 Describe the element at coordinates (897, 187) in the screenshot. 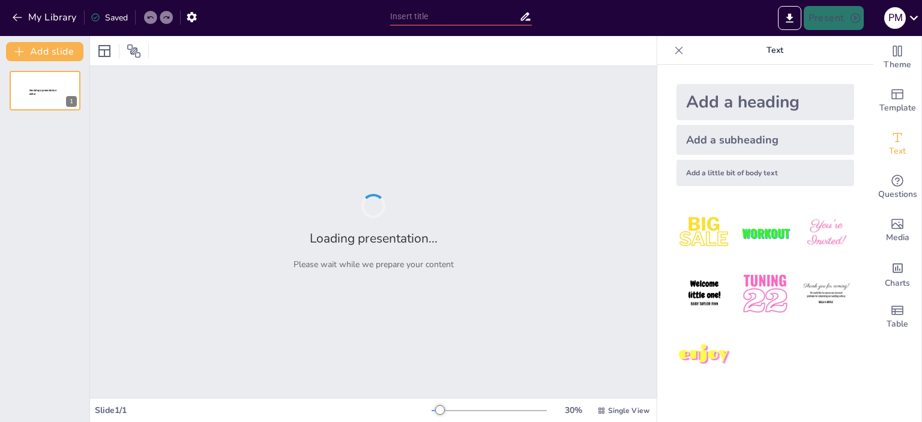

I see `div: Get real-time input from your audience` at that location.